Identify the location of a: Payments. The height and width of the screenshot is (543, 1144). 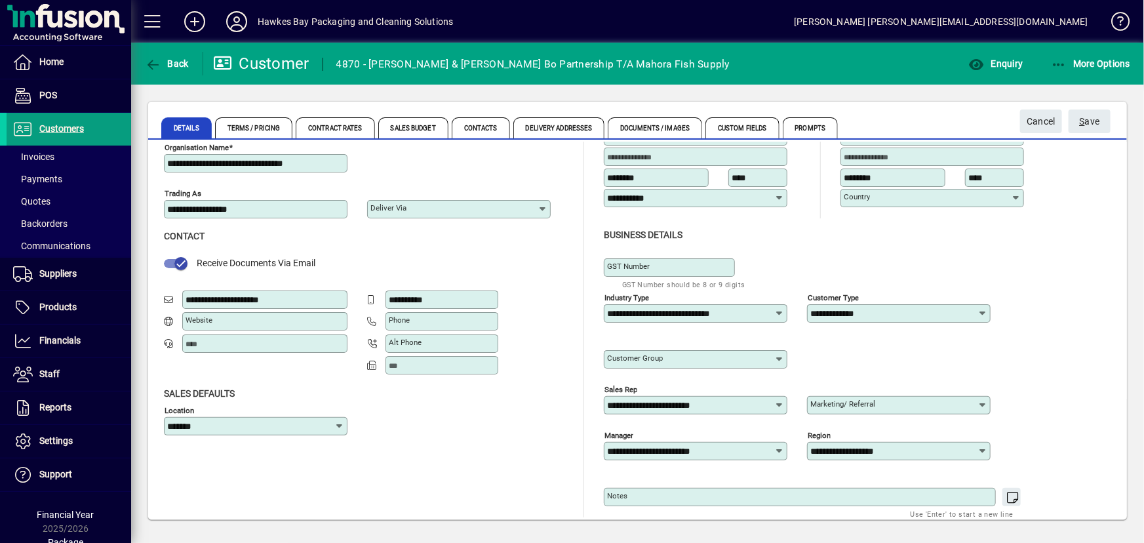
(69, 179).